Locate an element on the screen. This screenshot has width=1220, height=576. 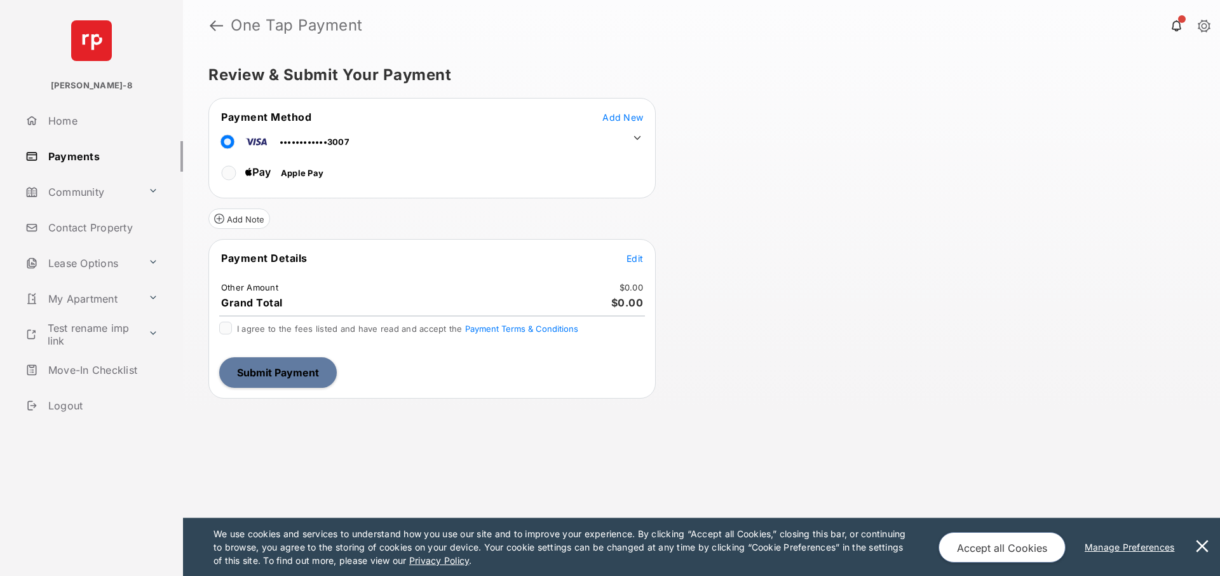
a: Logout is located at coordinates (102, 406).